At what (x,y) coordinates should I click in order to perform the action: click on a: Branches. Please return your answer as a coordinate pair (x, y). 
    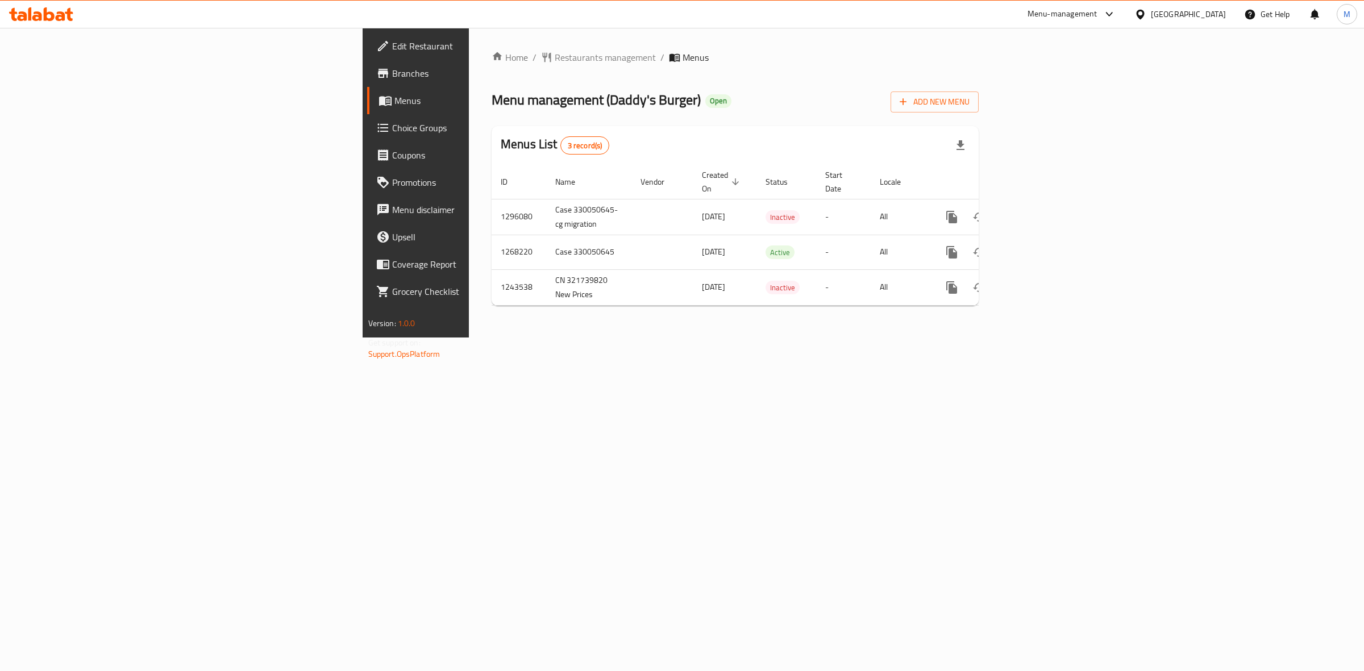
    Looking at the image, I should click on (478, 73).